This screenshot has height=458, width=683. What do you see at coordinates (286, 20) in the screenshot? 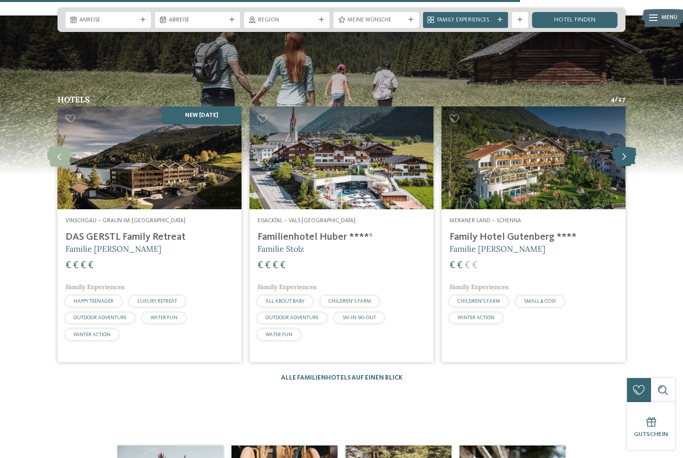
I see `span: Region` at bounding box center [286, 20].